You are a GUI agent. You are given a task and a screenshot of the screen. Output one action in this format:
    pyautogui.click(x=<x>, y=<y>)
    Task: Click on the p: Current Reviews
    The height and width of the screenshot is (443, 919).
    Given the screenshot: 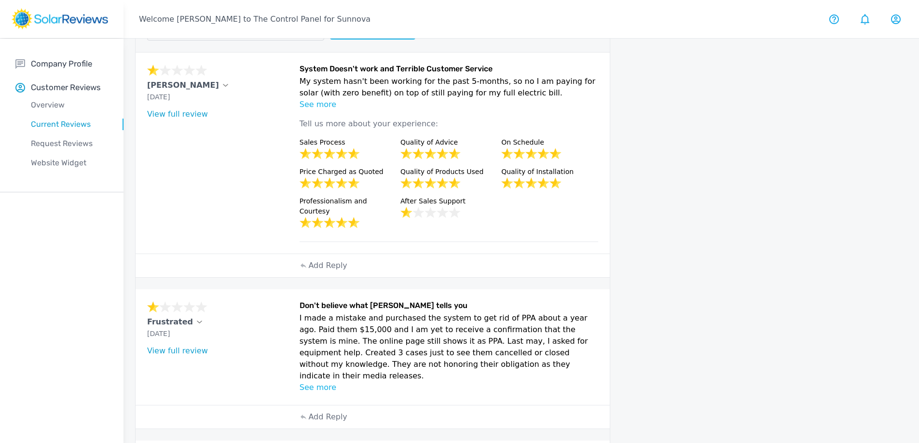 What is the action you would take?
    pyautogui.click(x=69, y=124)
    